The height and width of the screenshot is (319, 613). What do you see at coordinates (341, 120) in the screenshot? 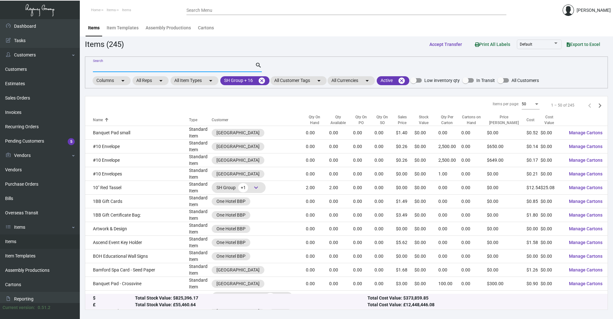
I see `div: Qty Available` at bounding box center [341, 120].